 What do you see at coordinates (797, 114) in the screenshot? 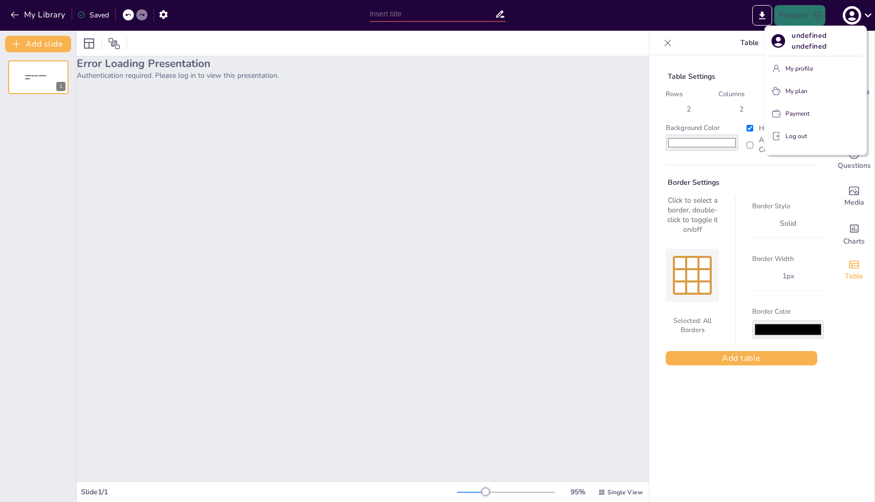
I see `p: Payment` at bounding box center [797, 114].